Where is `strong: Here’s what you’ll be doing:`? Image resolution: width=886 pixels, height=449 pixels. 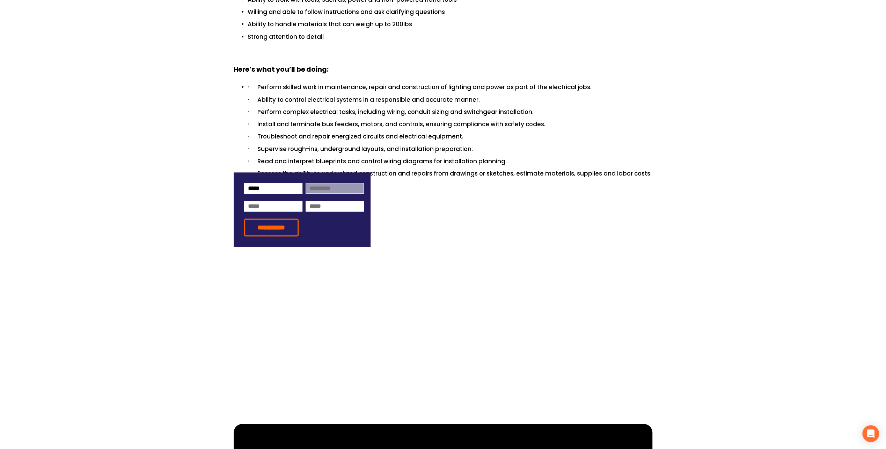 strong: Here’s what you’ll be doing: is located at coordinates (281, 69).